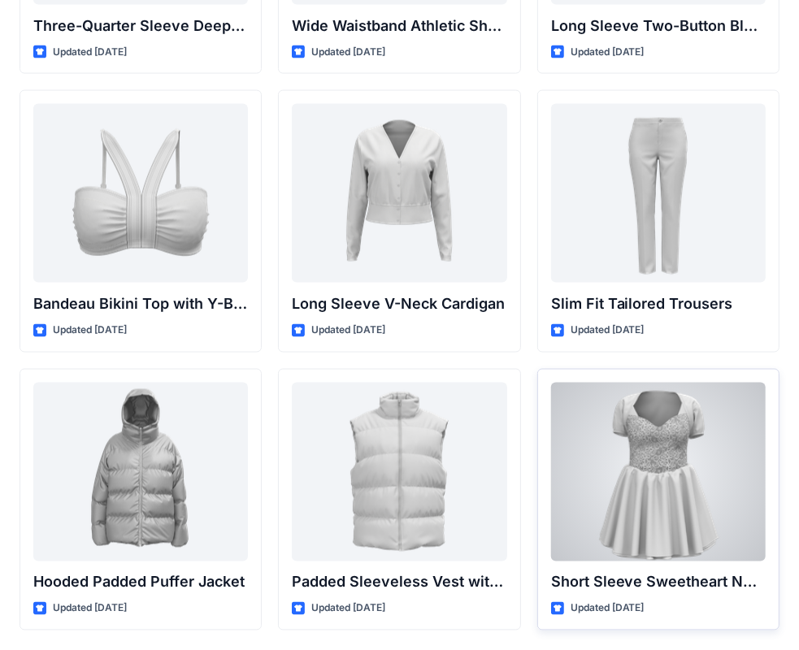  What do you see at coordinates (658, 583) in the screenshot?
I see `p: Short Sleeve Sweetheart Neckline Mini Dress with Textured Bodice` at bounding box center [658, 583].